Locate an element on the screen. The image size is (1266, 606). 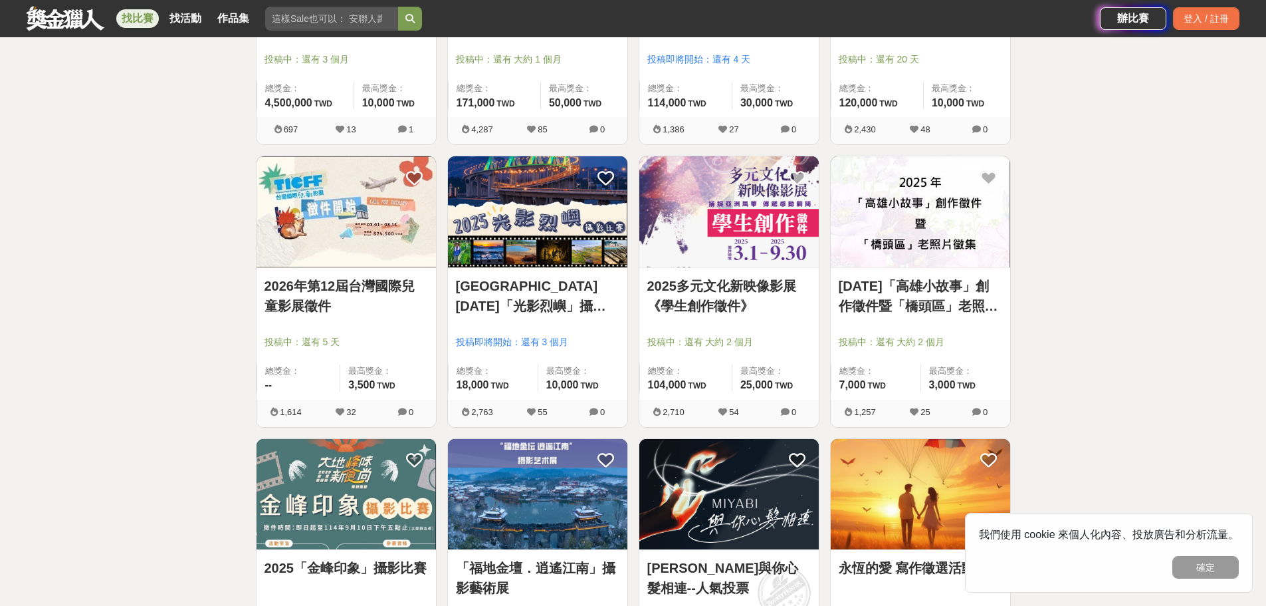
a: 找比賽 is located at coordinates (138, 19).